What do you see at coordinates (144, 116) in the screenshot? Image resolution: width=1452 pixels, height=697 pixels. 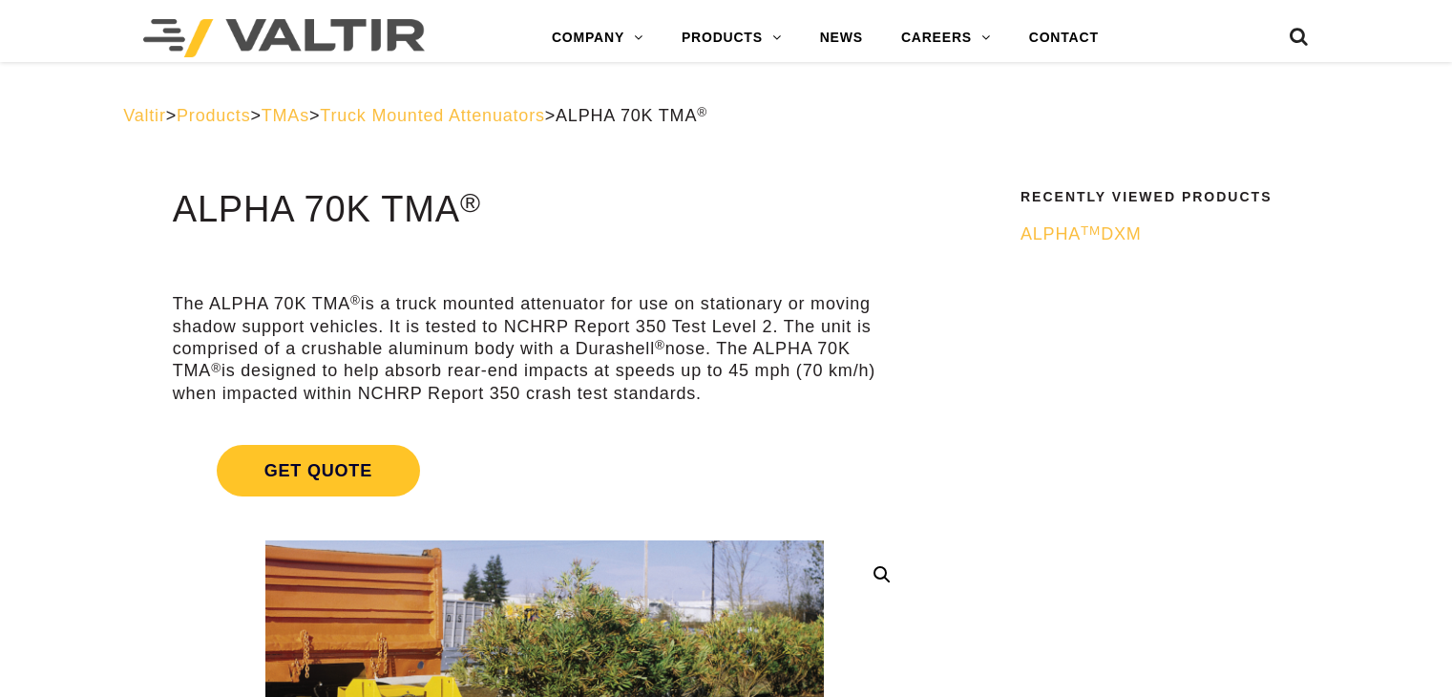 I see `a: Valtir` at bounding box center [144, 116].